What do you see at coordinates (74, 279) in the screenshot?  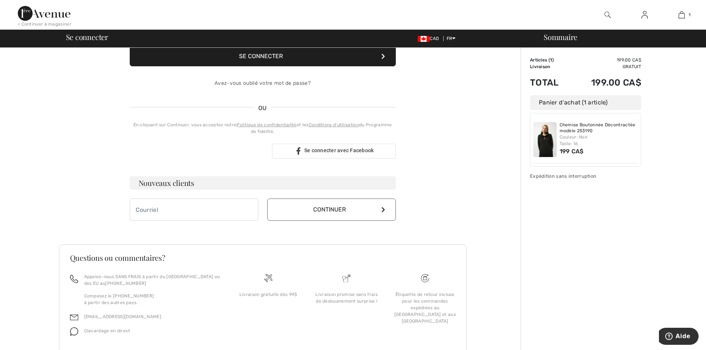 I see `img: call` at bounding box center [74, 279].